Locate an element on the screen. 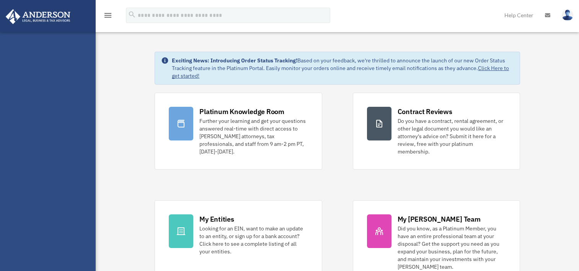  img: Anderson Advisors Platinum Portal is located at coordinates (38, 16).